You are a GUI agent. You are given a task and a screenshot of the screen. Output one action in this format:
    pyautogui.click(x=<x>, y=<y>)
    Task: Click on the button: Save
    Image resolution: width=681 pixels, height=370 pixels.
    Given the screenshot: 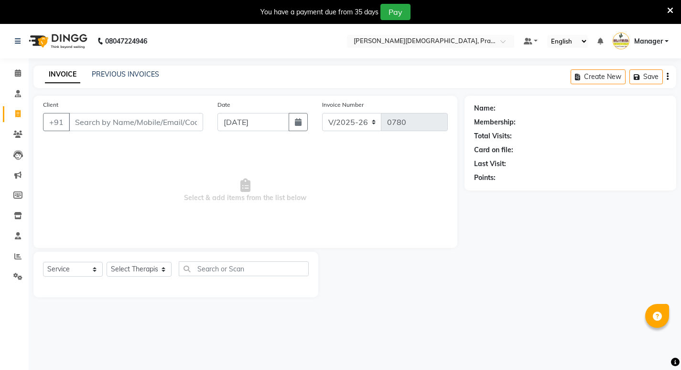 What is the action you would take?
    pyautogui.click(x=646, y=76)
    